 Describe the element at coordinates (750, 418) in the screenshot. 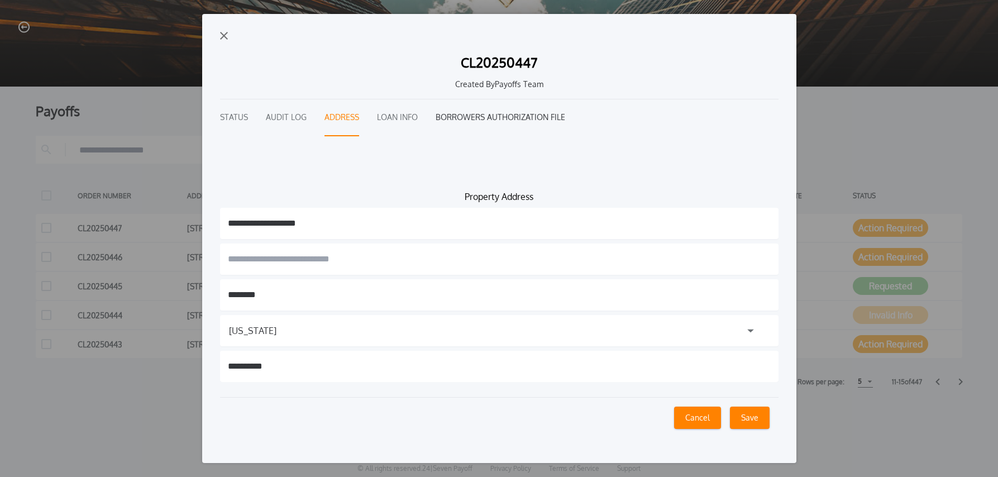

I see `button: Save` at that location.